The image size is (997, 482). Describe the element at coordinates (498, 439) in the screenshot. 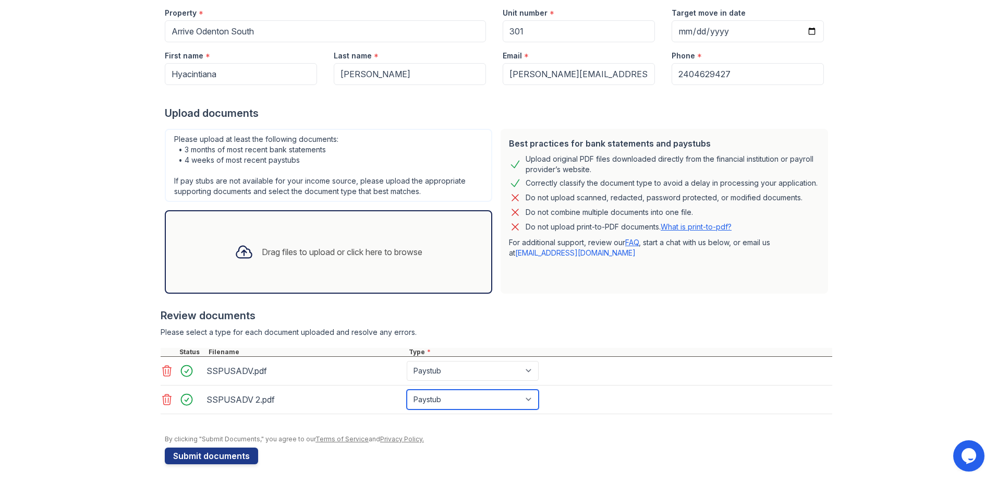

I see `div: By clicking "Submit Documents," you agree to our and` at that location.